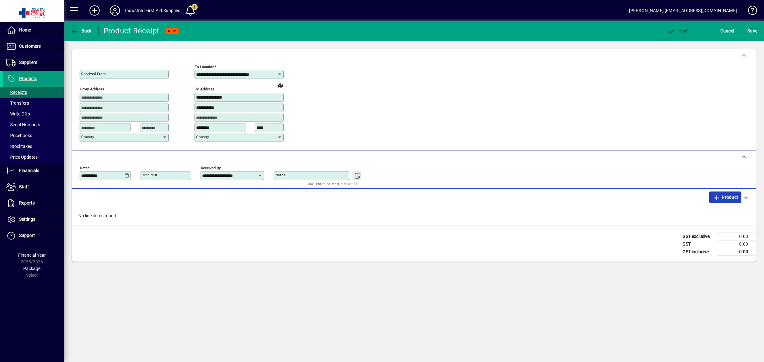  I want to click on span: Customers, so click(30, 46).